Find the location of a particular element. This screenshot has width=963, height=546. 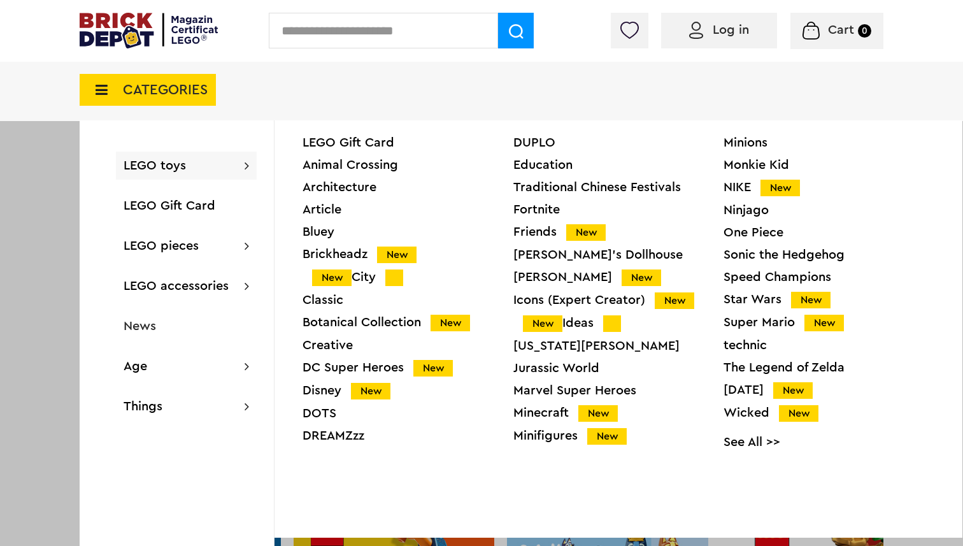

font: NIKE is located at coordinates (737, 187).